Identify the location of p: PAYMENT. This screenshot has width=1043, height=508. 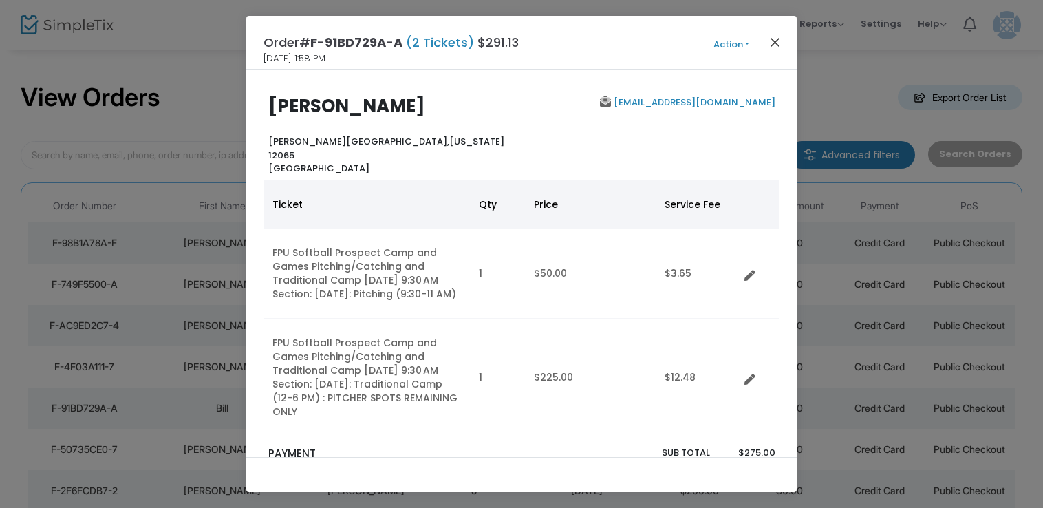
(392, 453).